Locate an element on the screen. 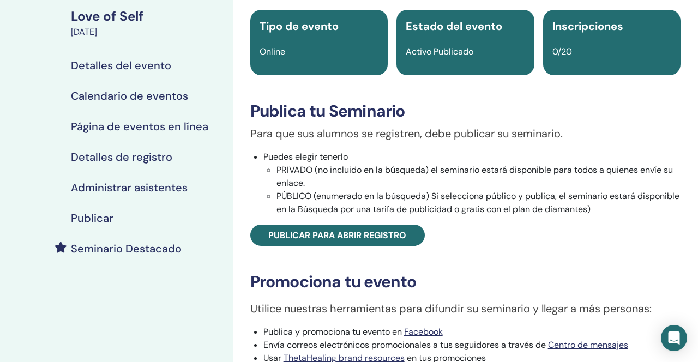 This screenshot has width=698, height=362. h4: Calendario de eventos is located at coordinates (129, 96).